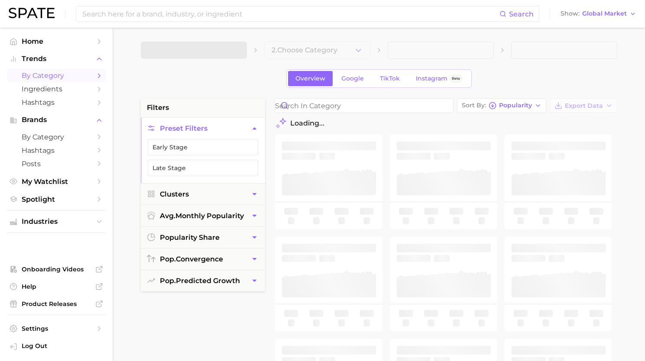 This screenshot has height=361, width=645. I want to click on a: Spotlight, so click(56, 199).